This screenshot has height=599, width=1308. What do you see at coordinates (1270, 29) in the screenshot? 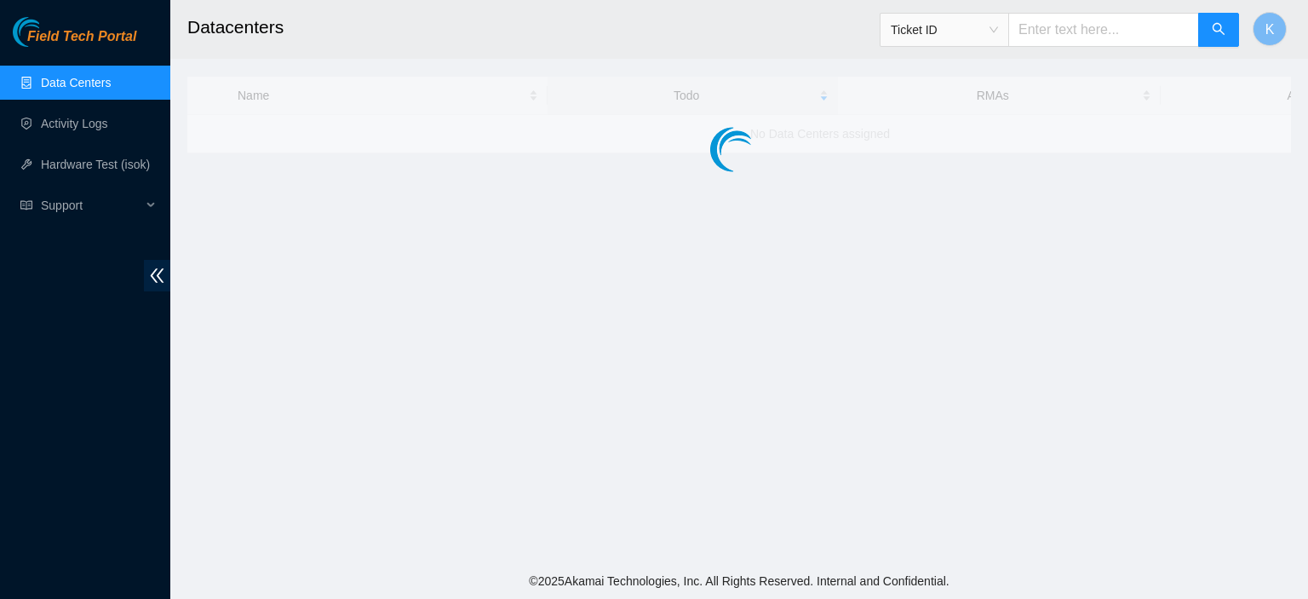
I see `span: K` at bounding box center [1270, 29].